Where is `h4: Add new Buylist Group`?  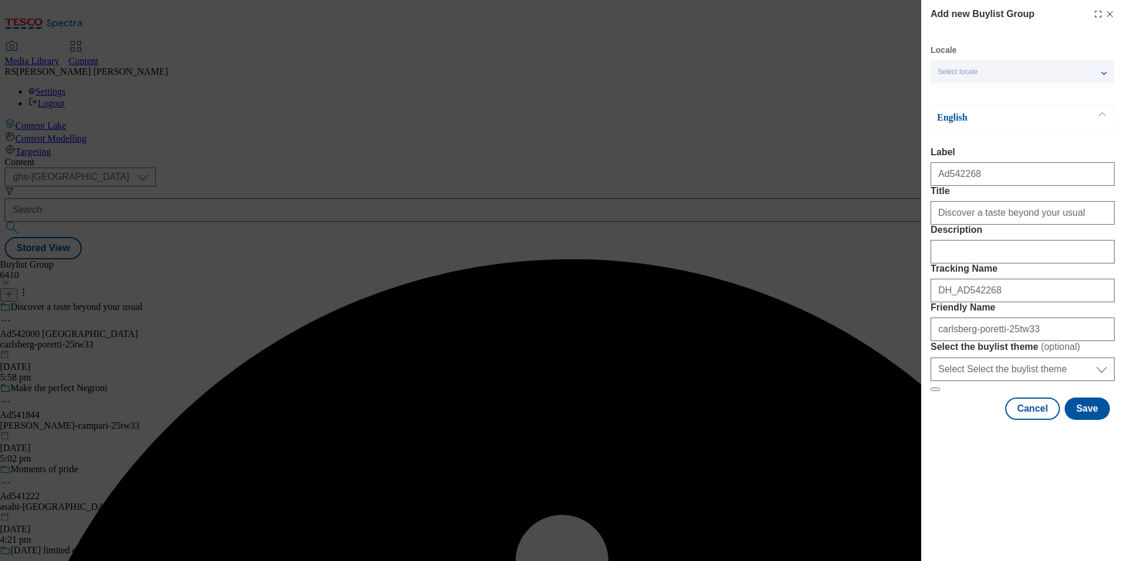
h4: Add new Buylist Group is located at coordinates (983, 14).